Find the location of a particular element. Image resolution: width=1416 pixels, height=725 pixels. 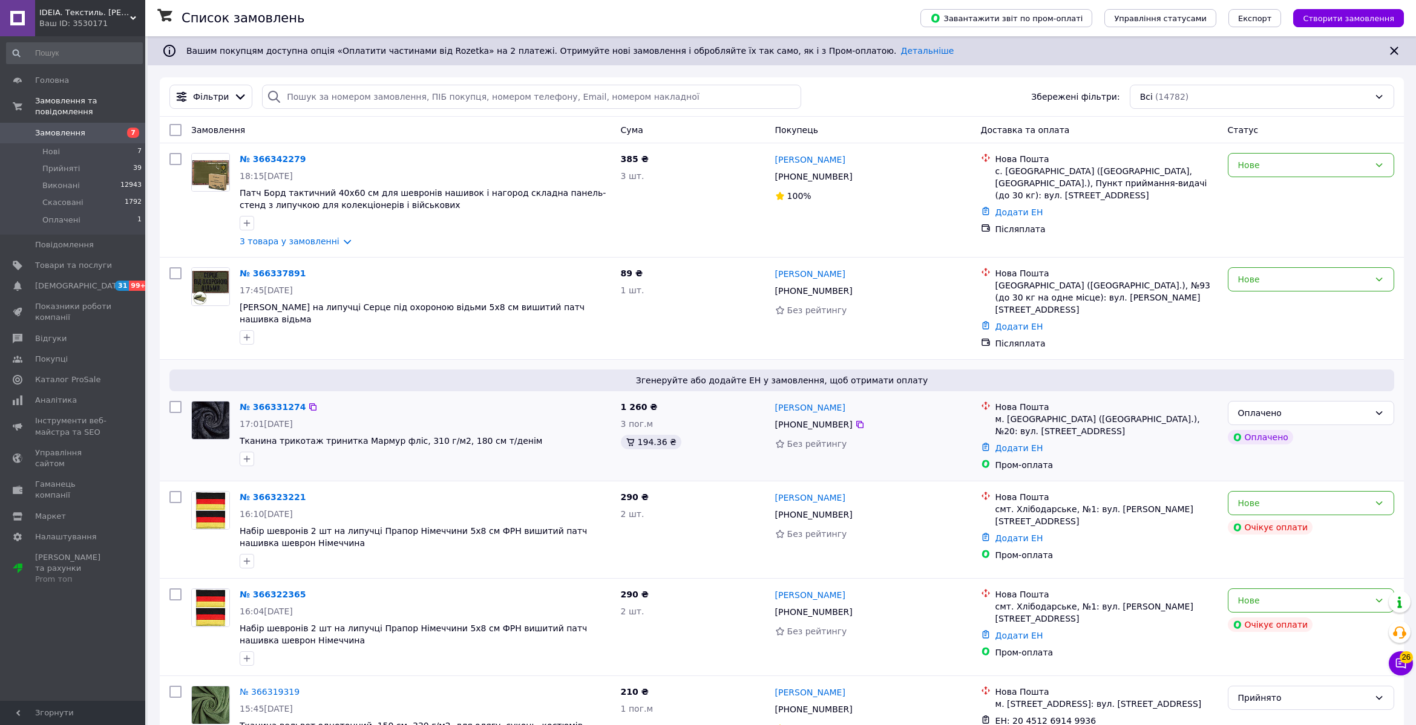

div: Prom топ is located at coordinates (73, 580).